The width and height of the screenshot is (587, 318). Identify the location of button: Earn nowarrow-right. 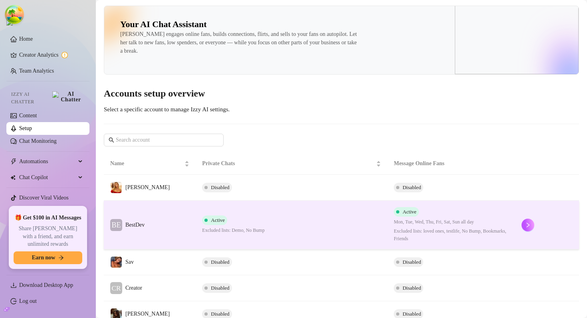
(48, 258).